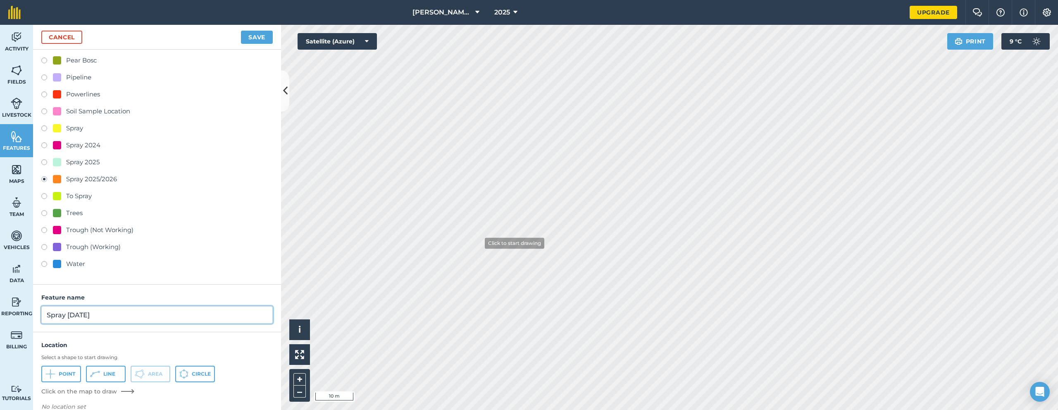 The height and width of the screenshot is (410, 1058). I want to click on div: Spray, so click(74, 128).